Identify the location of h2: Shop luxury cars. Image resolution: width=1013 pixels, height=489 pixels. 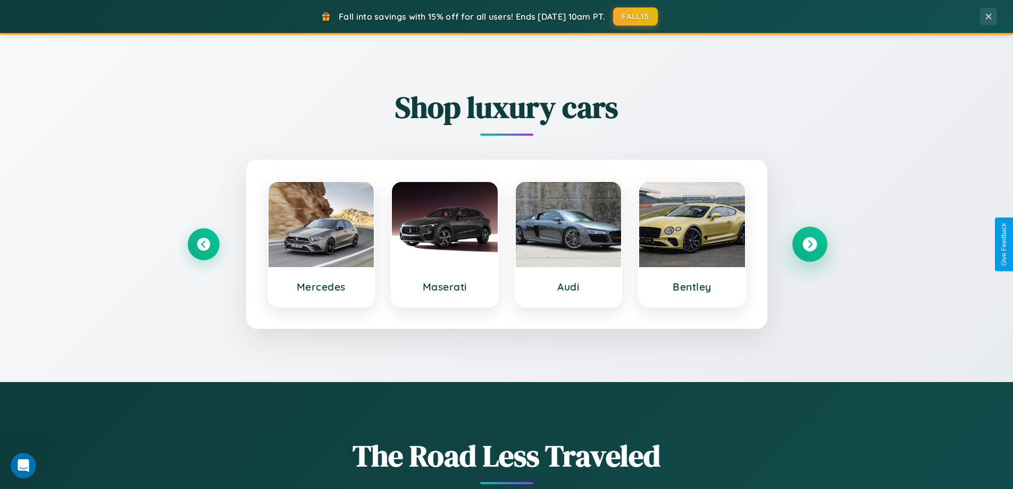
(507, 107).